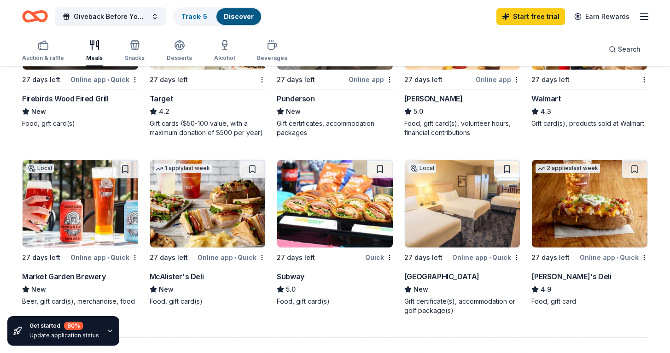 The width and height of the screenshot is (670, 353). I want to click on div: 80 %, so click(74, 326).